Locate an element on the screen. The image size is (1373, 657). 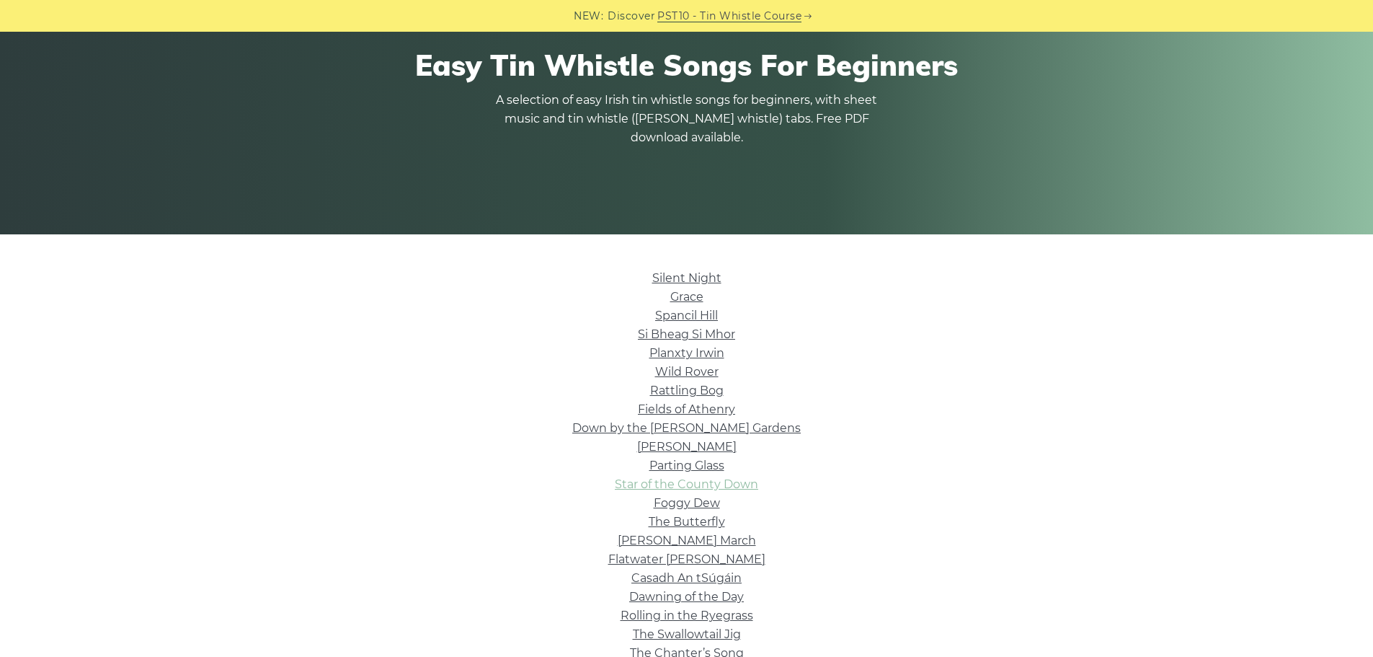
a: Dawning of the Day is located at coordinates (686, 596).